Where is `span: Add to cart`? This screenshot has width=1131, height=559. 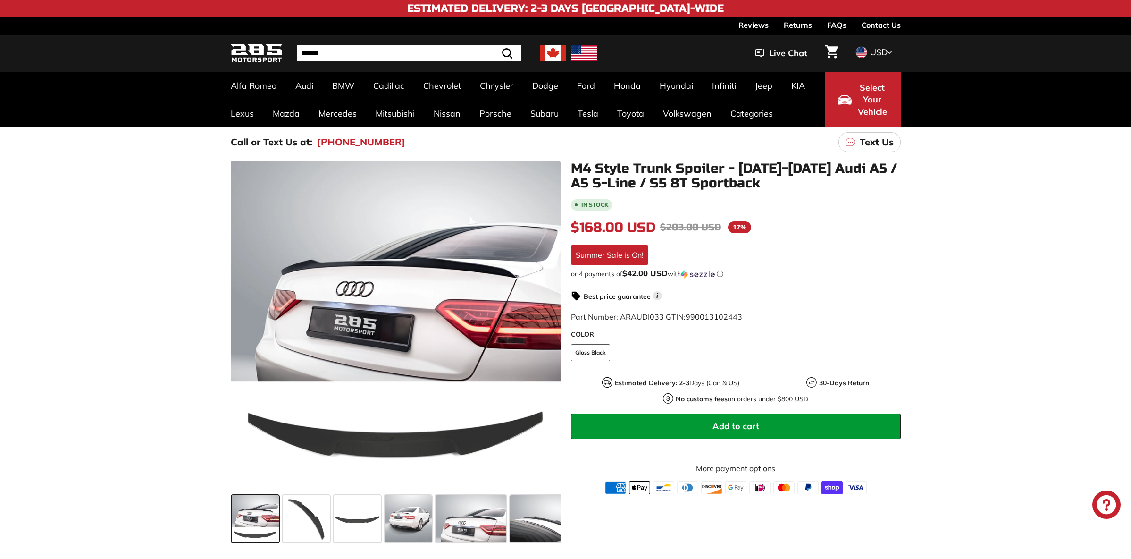 span: Add to cart is located at coordinates (736, 426).